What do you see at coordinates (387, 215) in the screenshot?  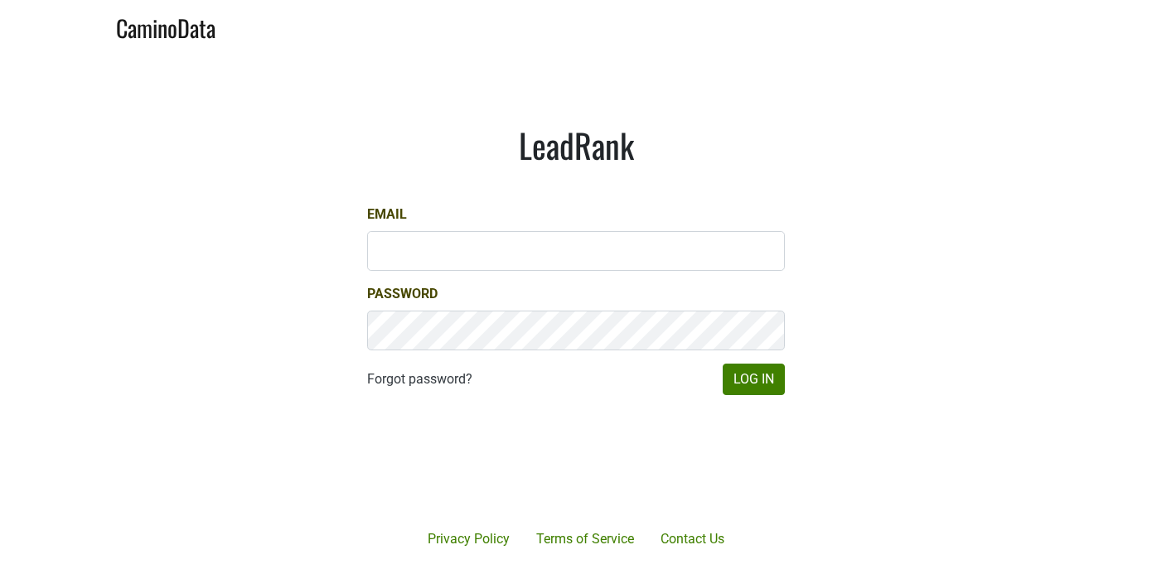 I see `label: Email` at bounding box center [387, 215].